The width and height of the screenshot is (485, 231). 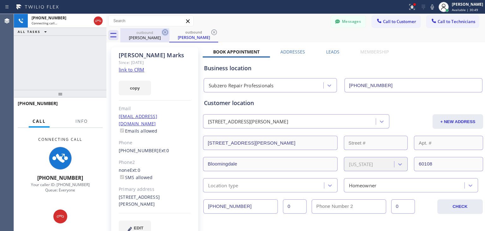 I want to click on label: Membership, so click(x=374, y=51).